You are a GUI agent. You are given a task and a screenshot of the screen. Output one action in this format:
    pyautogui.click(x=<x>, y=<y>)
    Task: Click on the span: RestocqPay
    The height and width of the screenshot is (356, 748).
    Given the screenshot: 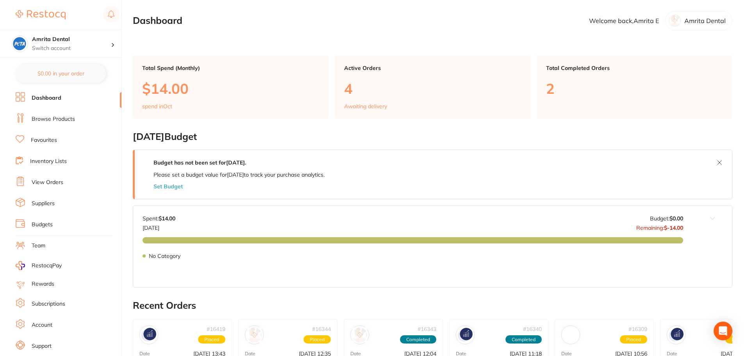 What is the action you would take?
    pyautogui.click(x=47, y=266)
    